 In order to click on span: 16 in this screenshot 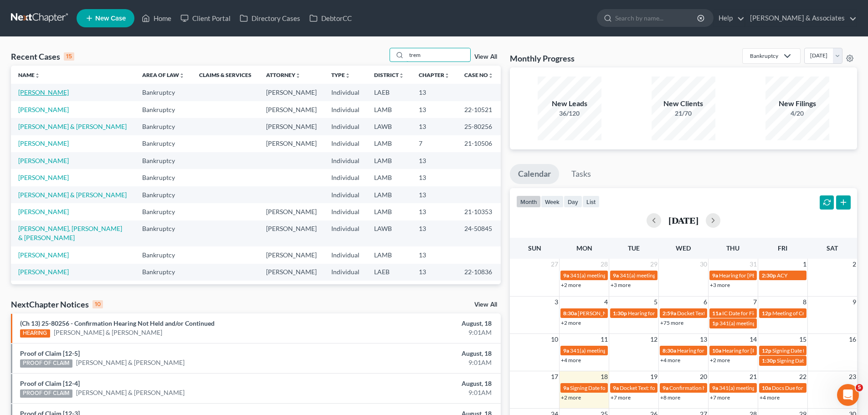, I will do `click(853, 340)`.